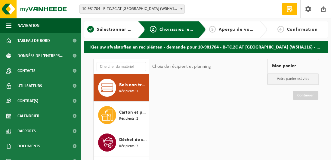 This screenshot has width=331, height=160. What do you see at coordinates (128, 91) in the screenshot?
I see `span: Récipients: 1` at bounding box center [128, 91].